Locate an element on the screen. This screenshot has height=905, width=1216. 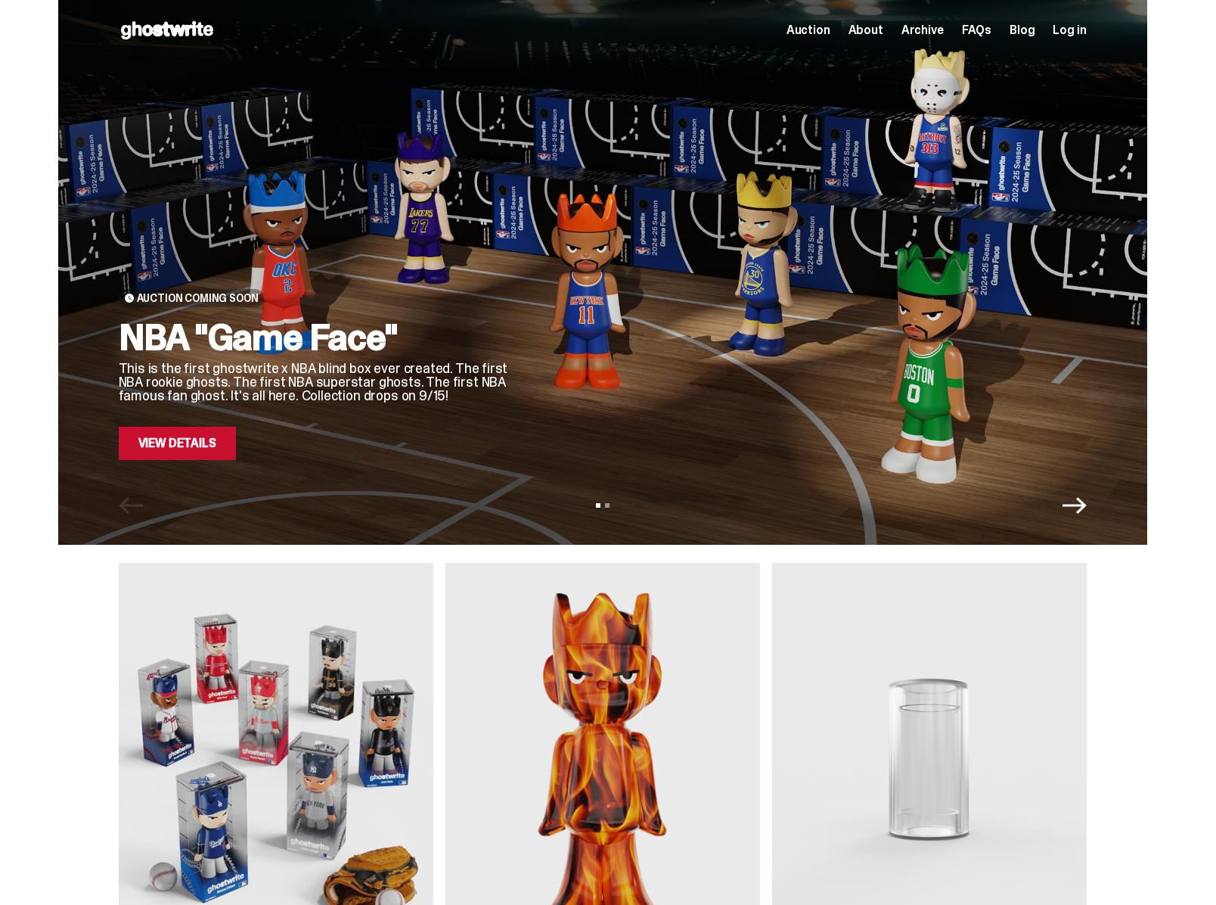
a: Archive is located at coordinates (923, 30).